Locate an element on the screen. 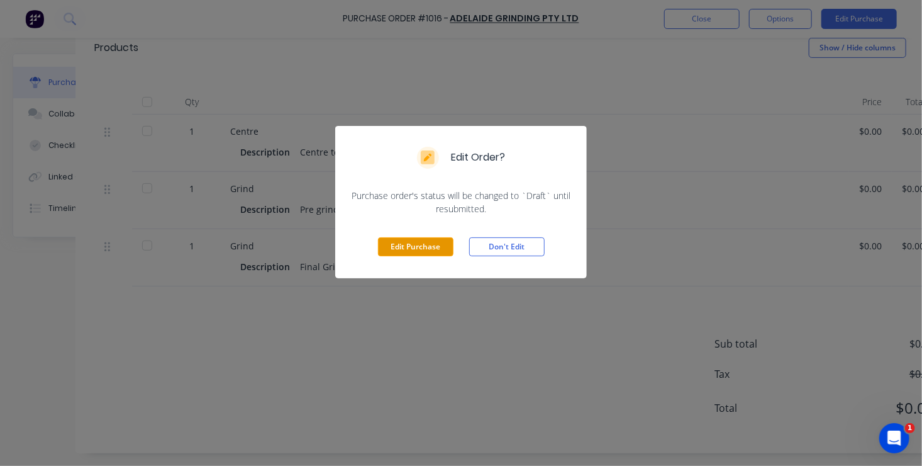 The height and width of the screenshot is (466, 922). button: Edit Purchase is located at coordinates (416, 247).